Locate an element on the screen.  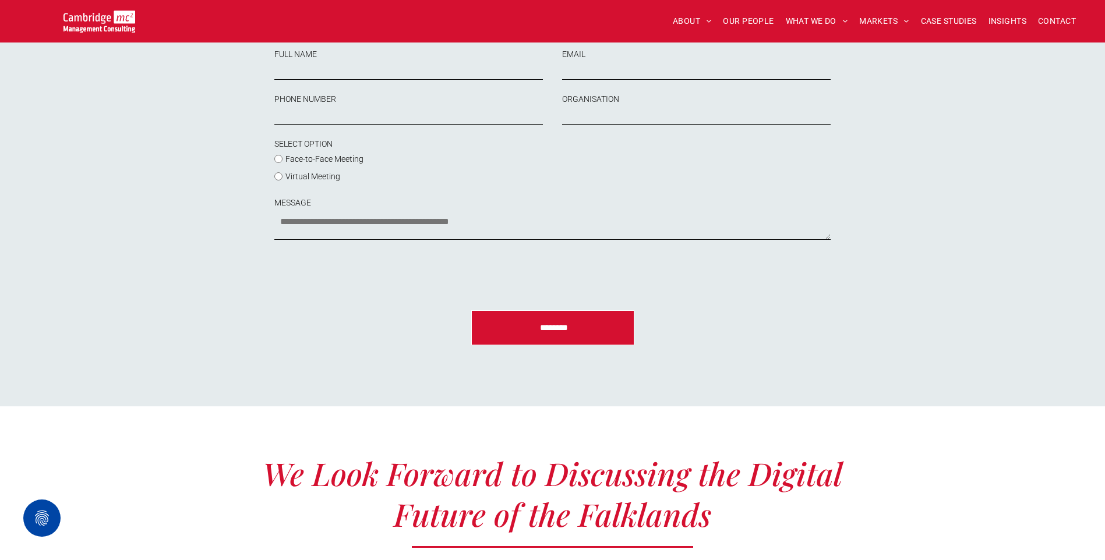
span: We Look Forward to Discussing the Digital Future of the Falklands is located at coordinates (552, 494).